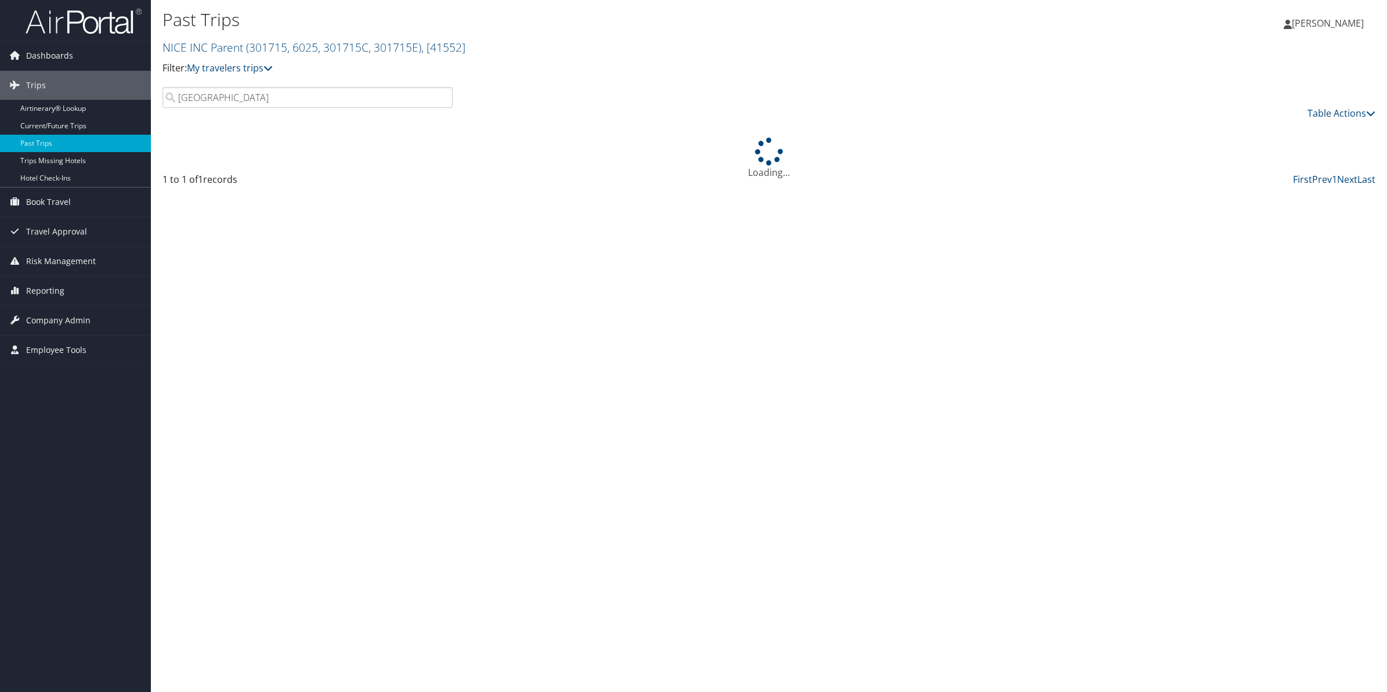 The height and width of the screenshot is (692, 1387). What do you see at coordinates (1347, 179) in the screenshot?
I see `a: Next` at bounding box center [1347, 179].